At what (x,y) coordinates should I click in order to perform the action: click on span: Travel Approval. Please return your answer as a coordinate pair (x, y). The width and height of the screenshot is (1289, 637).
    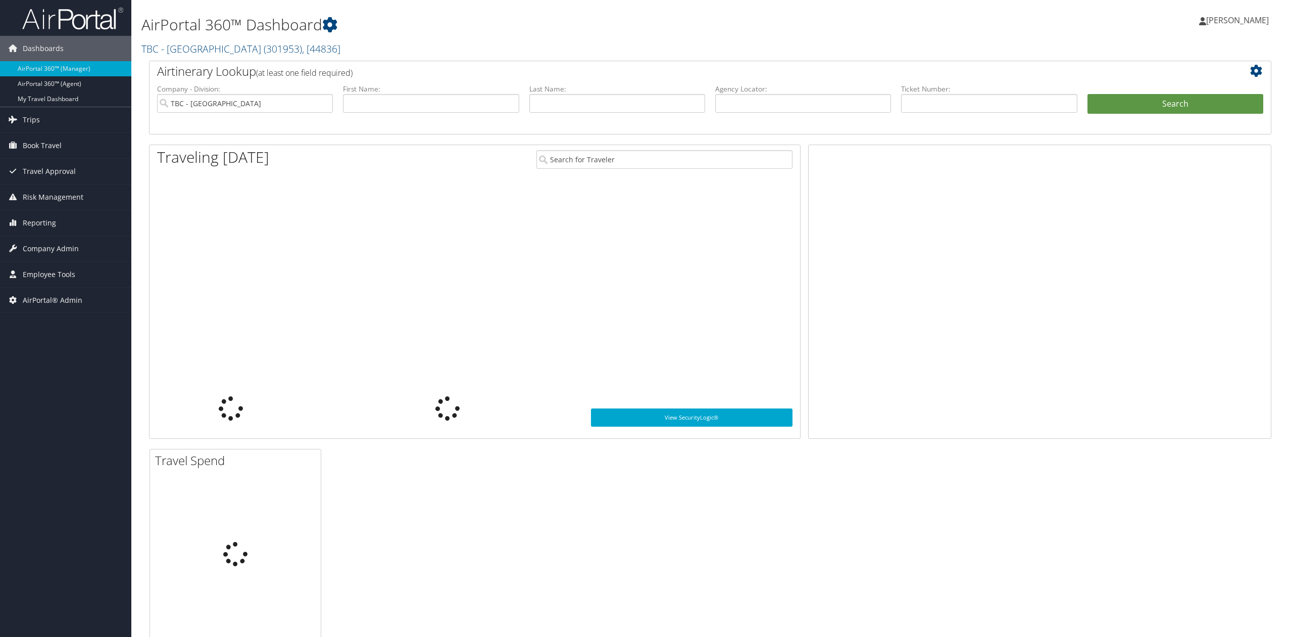
    Looking at the image, I should click on (49, 171).